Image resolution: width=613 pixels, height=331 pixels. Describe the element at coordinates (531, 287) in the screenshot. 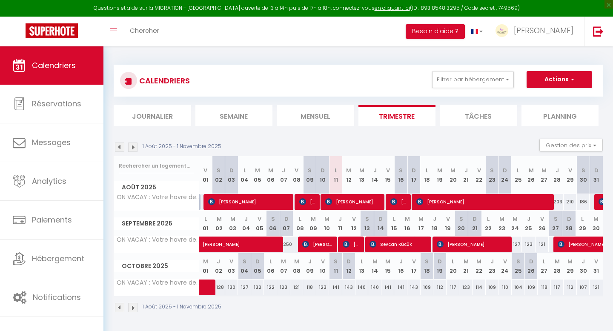

I see `div: 109` at that location.